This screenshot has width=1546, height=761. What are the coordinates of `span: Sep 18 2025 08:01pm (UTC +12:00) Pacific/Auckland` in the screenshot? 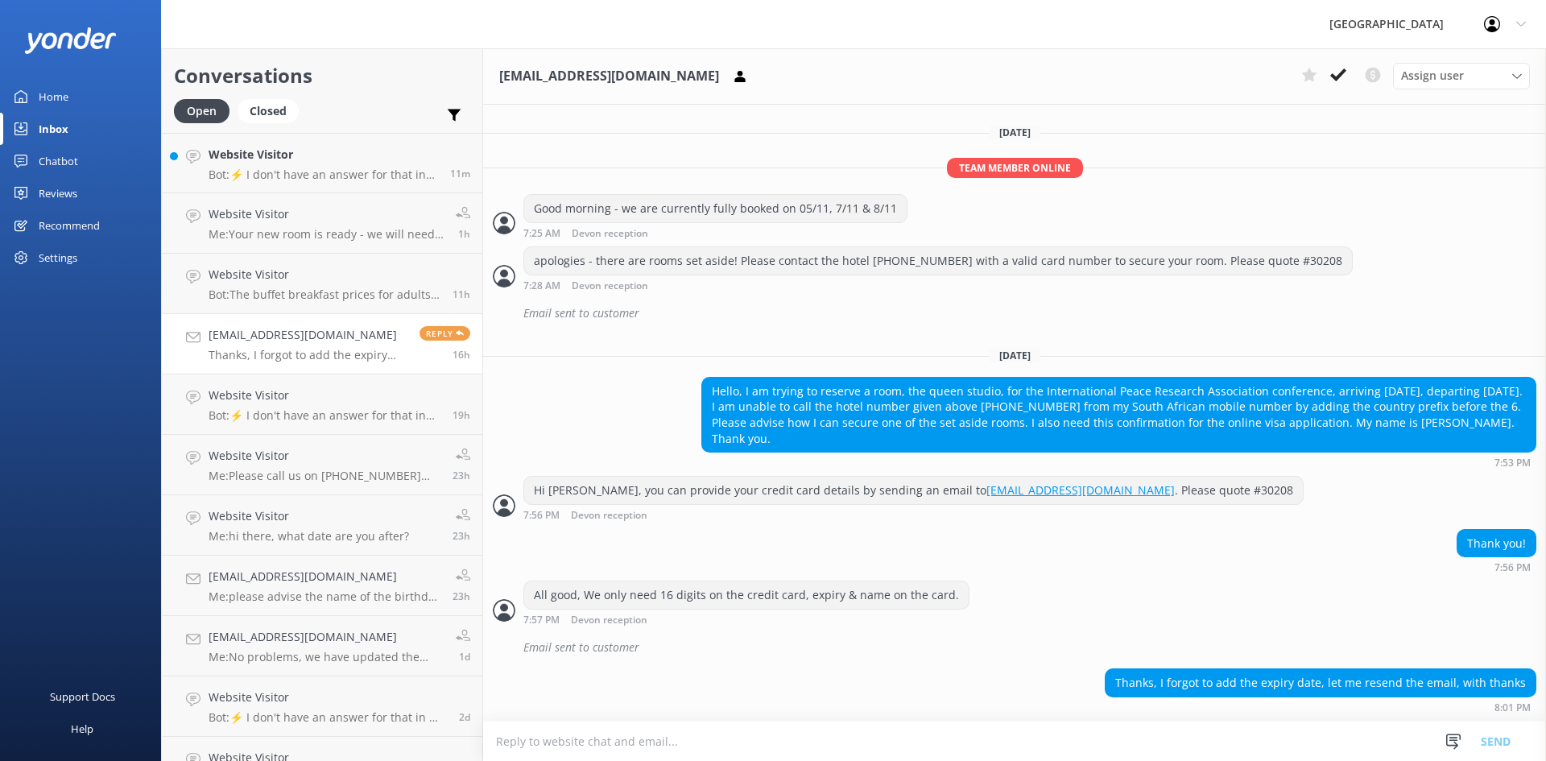 It's located at (462, 354).